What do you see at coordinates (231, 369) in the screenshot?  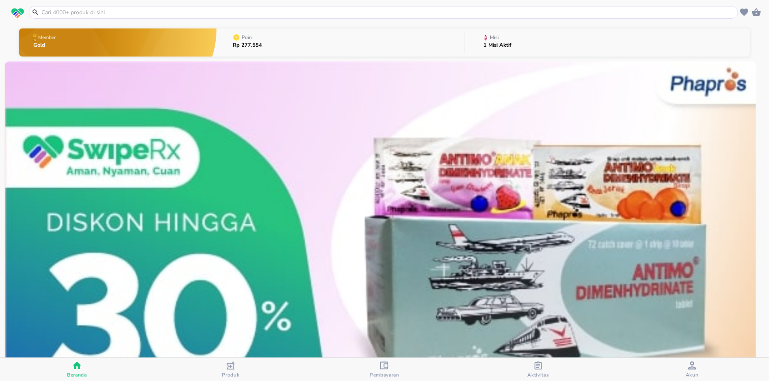 I see `button: Produk` at bounding box center [231, 369].